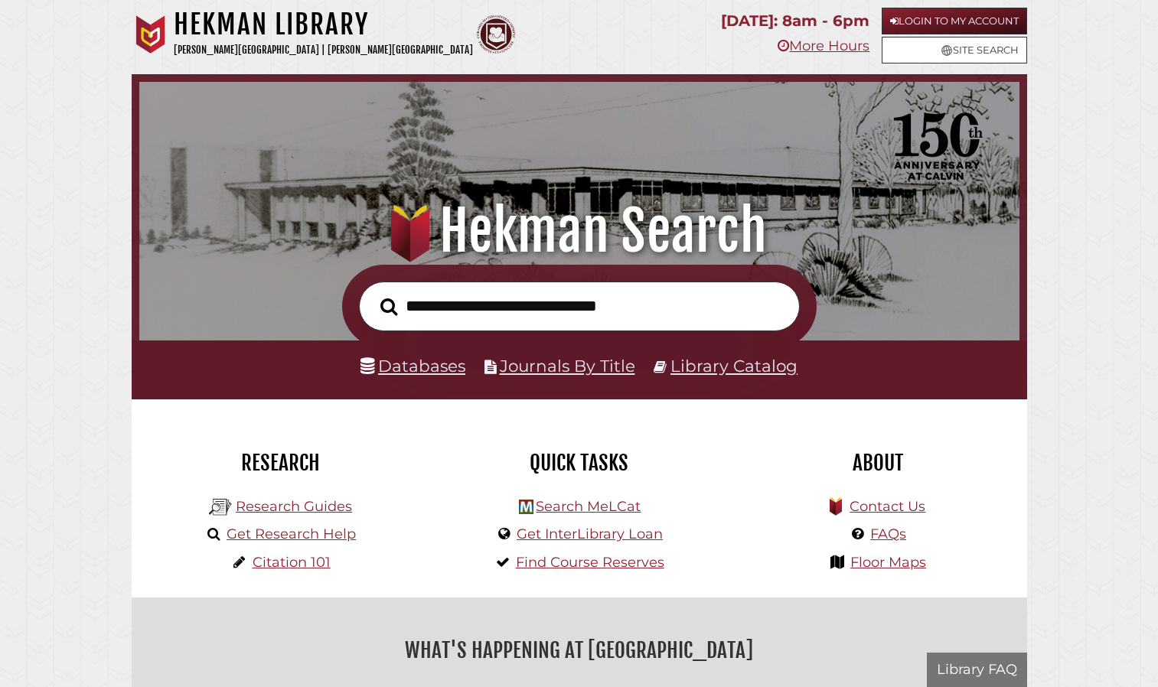  What do you see at coordinates (887, 507) in the screenshot?
I see `a: Contact Us` at bounding box center [887, 507].